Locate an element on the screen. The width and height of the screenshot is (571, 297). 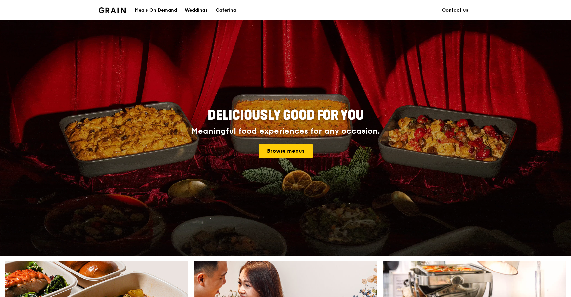
img: Grain is located at coordinates (112, 10).